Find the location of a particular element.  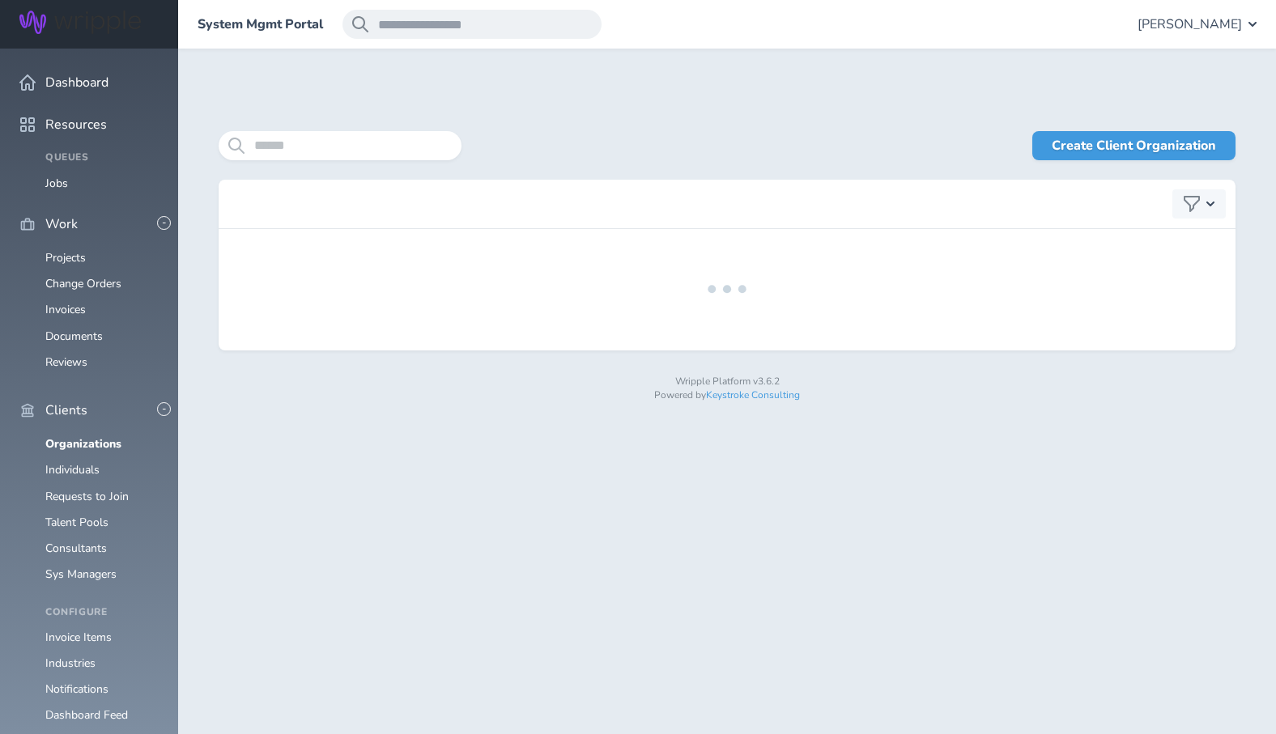

a: Projects is located at coordinates (66, 258).